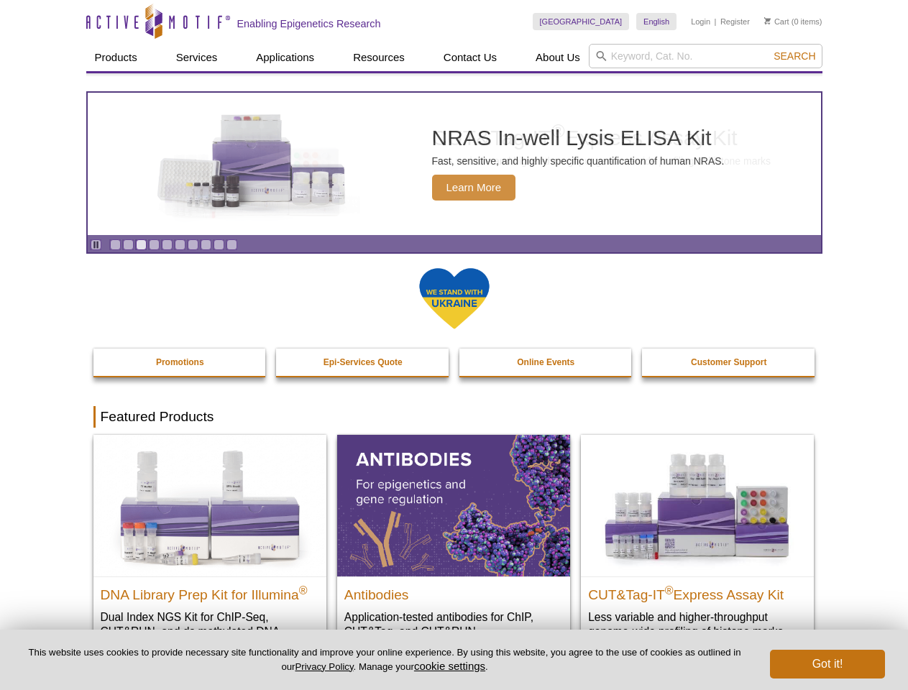 This screenshot has height=690, width=908. I want to click on strong: Online Events, so click(546, 362).